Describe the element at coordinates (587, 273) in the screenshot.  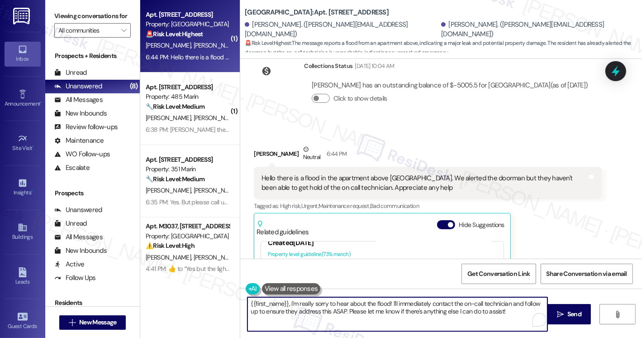
I see `span: Share Conversation via email` at that location.